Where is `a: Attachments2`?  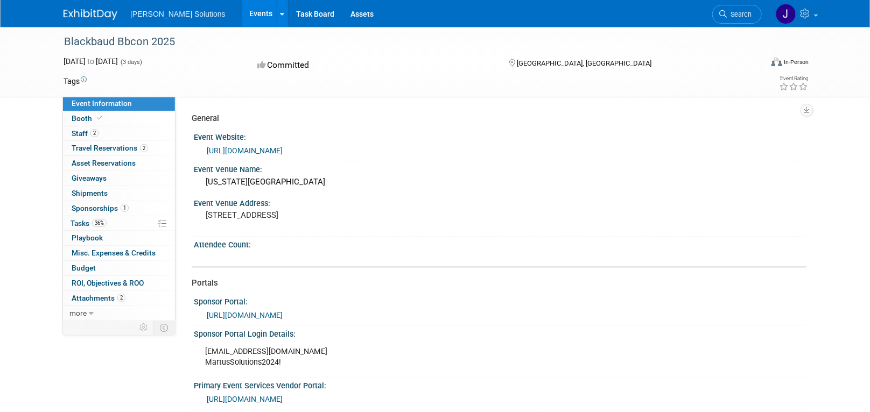 a: Attachments2 is located at coordinates (119, 298).